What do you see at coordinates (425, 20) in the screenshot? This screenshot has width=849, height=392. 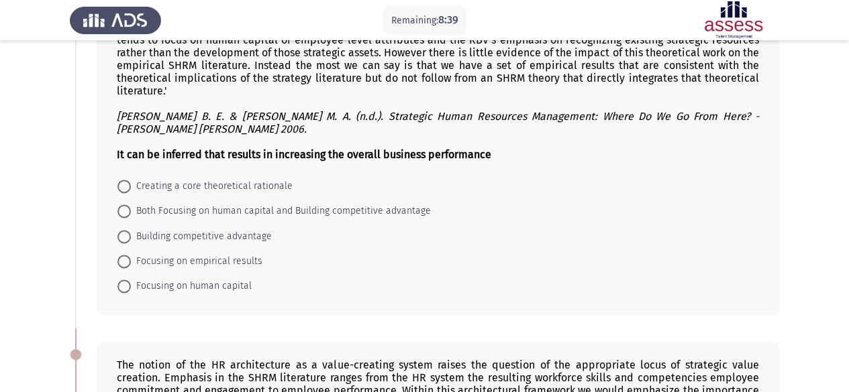 I see `p: Remaining:` at bounding box center [425, 20].